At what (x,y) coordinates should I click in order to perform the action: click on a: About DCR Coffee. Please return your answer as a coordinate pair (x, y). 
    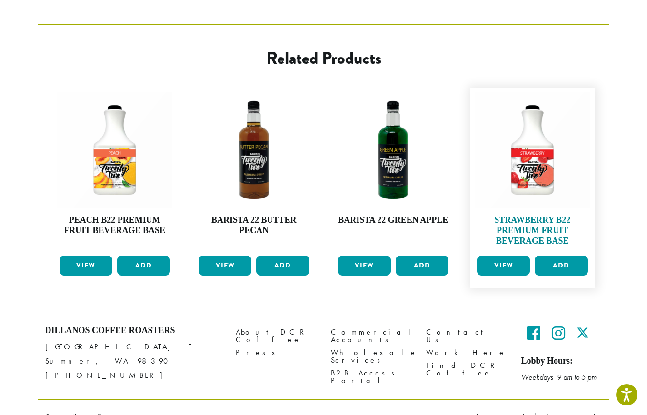
    Looking at the image, I should click on (276, 335).